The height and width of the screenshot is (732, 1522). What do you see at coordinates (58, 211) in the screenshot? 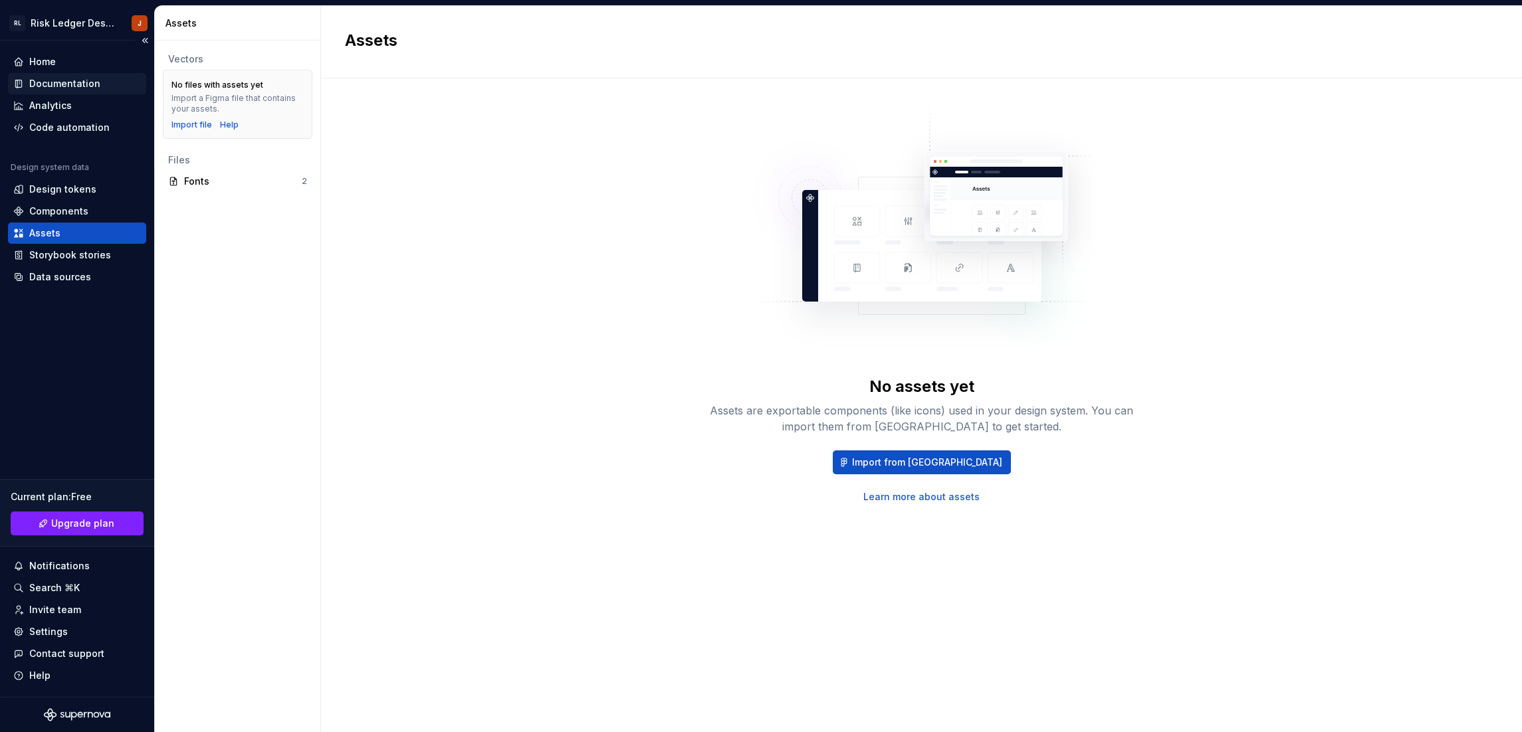
I see `div: Components` at bounding box center [58, 211].